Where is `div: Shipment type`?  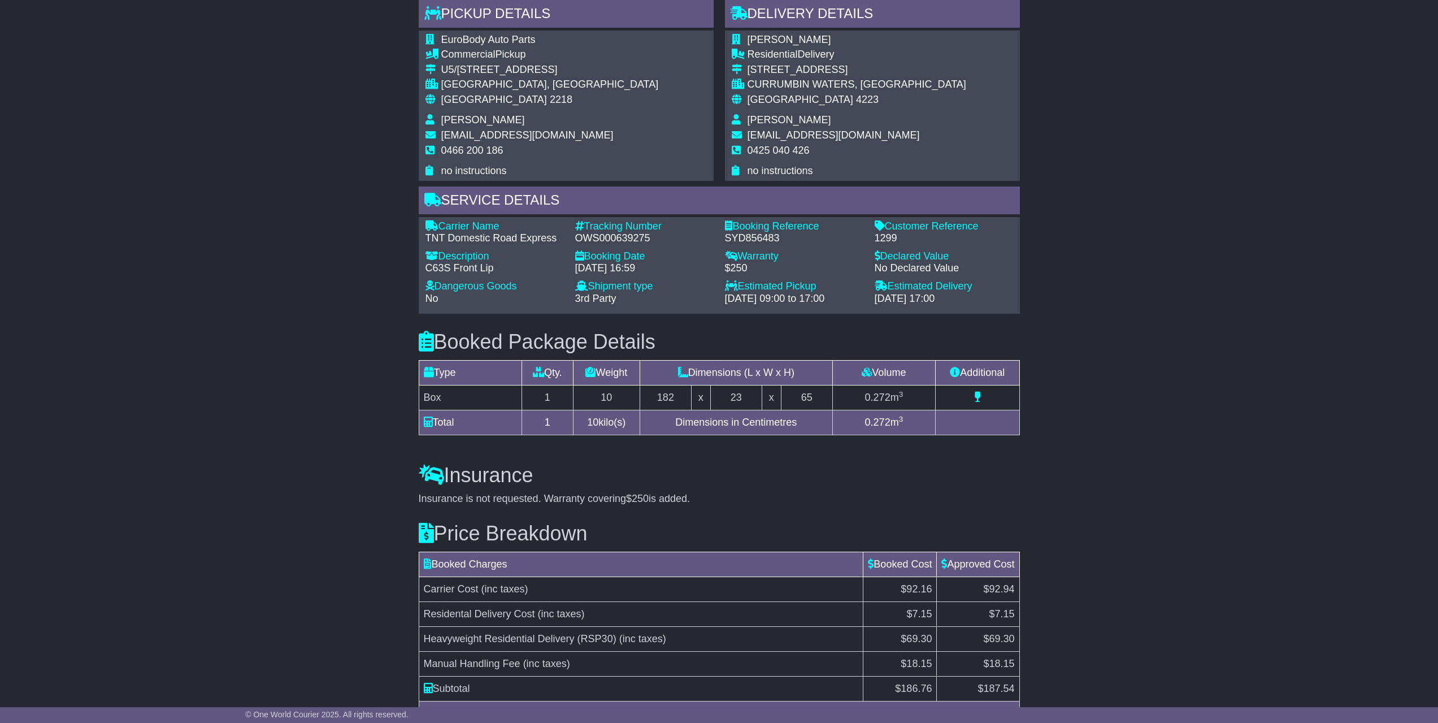
div: Shipment type is located at coordinates (644, 287).